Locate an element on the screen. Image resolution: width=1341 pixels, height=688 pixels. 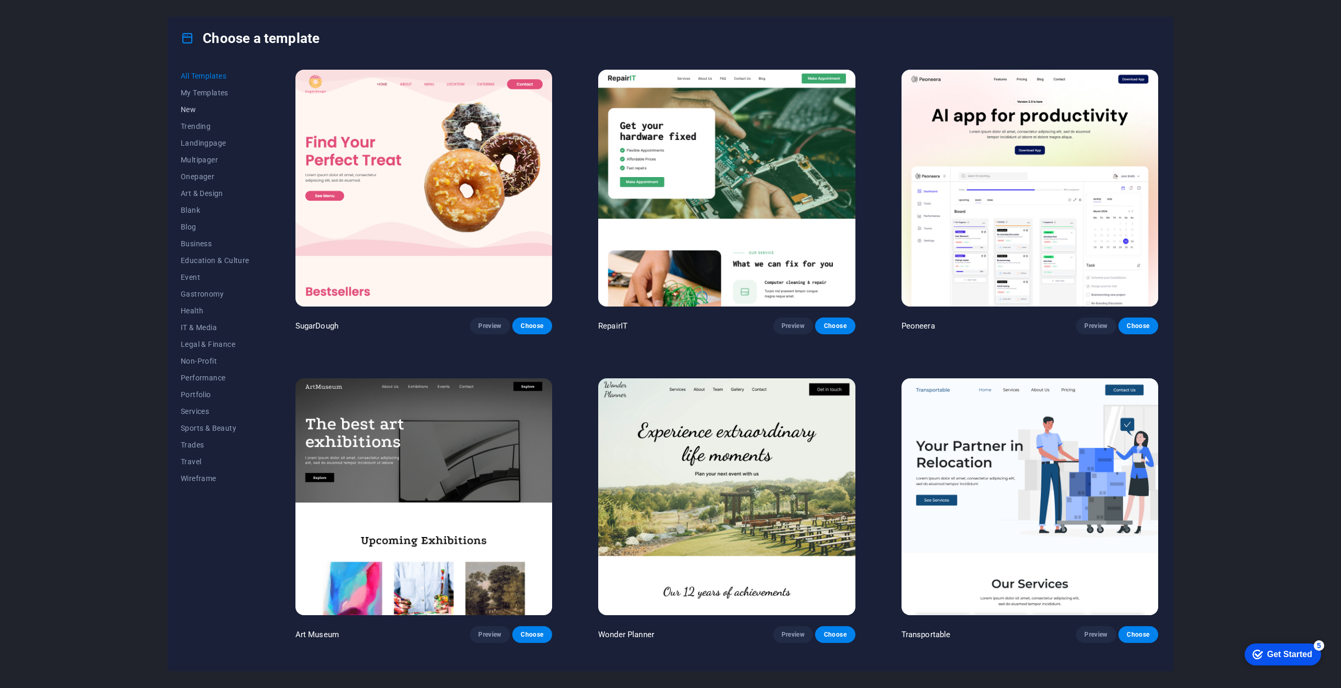
p: Art Museum is located at coordinates (317, 634).